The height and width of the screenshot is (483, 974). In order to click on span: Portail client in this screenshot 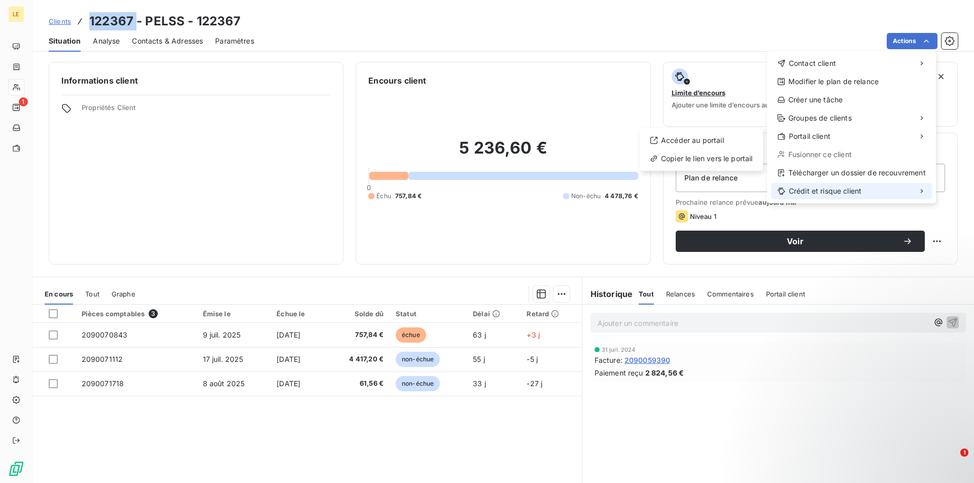, I will do `click(809, 136)`.